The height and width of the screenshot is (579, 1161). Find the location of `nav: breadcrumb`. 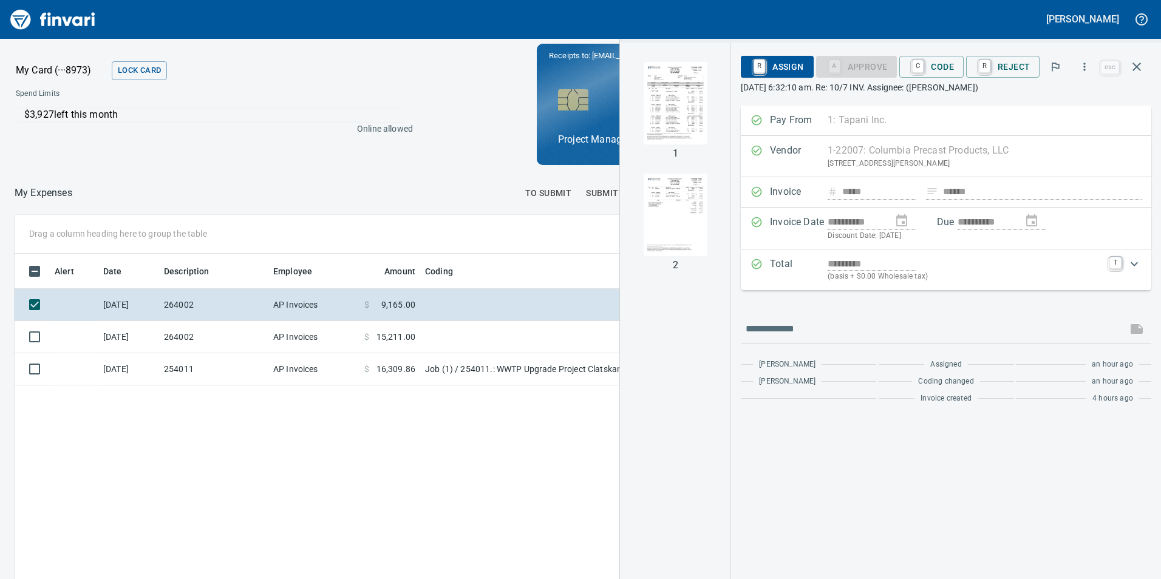

nav: breadcrumb is located at coordinates (43, 193).